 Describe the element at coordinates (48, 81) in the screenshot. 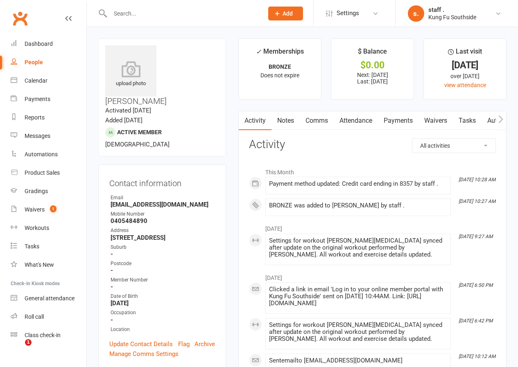

I see `a: Calendar` at that location.